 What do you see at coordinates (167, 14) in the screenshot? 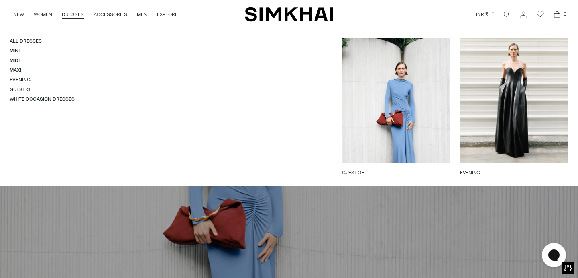
I see `a: EXPLORE` at bounding box center [167, 14].